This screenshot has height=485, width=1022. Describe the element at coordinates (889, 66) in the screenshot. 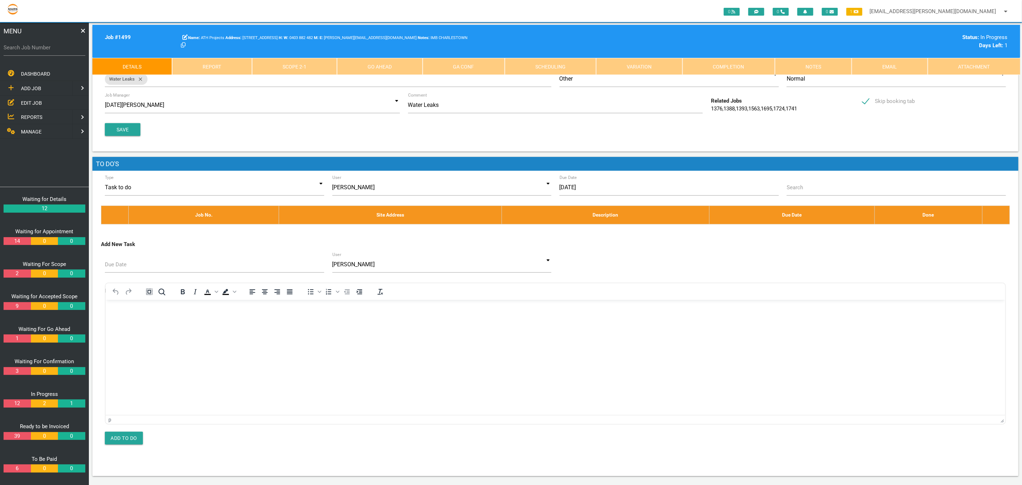

I see `a: Email` at that location.